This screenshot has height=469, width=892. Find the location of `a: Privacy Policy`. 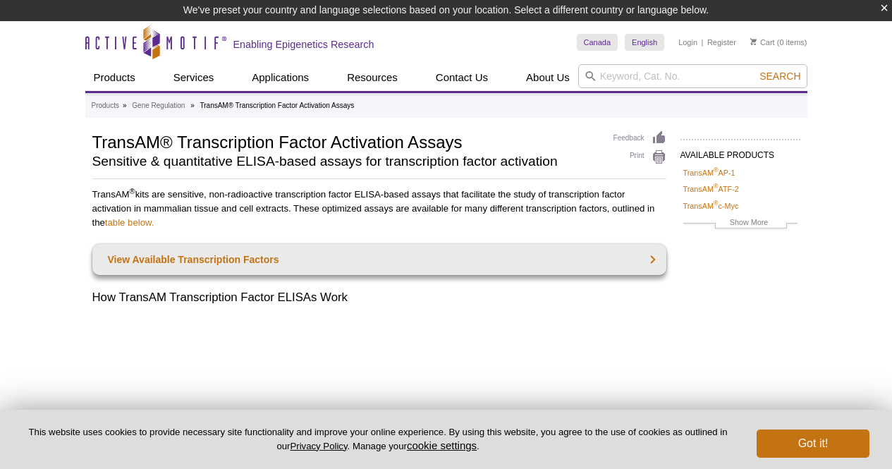

a: Privacy Policy is located at coordinates (318, 446).